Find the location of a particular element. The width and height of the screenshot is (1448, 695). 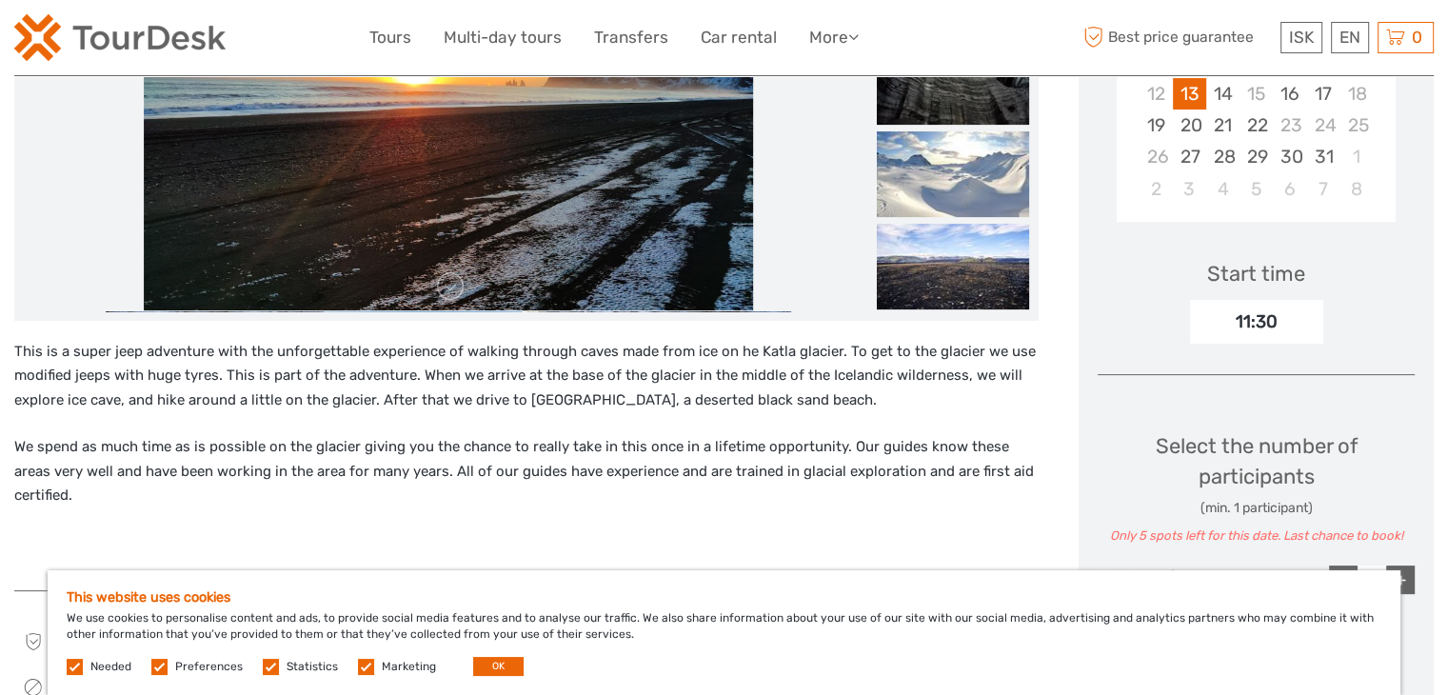

a: Tours is located at coordinates (390, 37).